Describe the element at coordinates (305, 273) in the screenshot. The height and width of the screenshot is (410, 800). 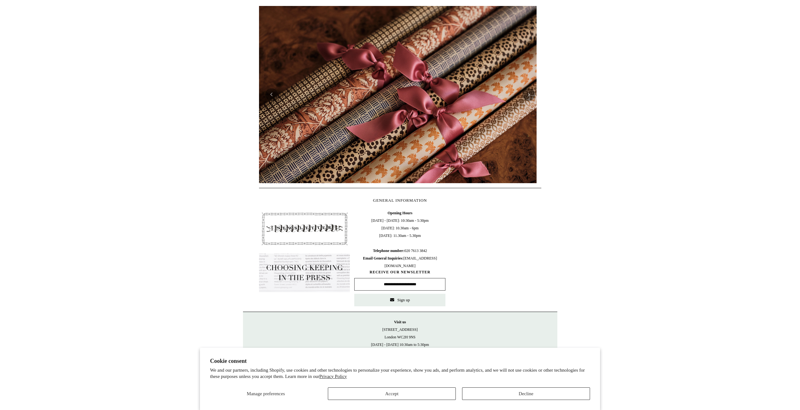
I see `img: pf-635a2b01-aa89-4342-bbcd-4371b60f588c--In-the-press-Button_1200x.jpg` at that location.